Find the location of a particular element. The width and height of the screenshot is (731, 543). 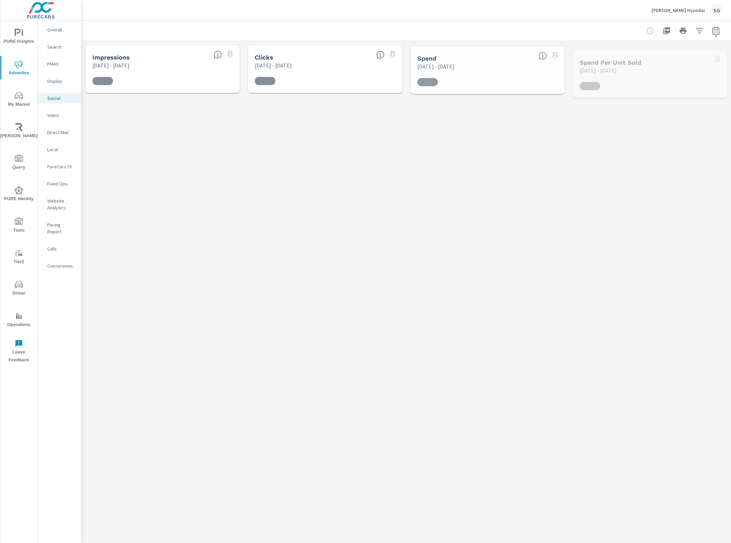

span: PURE Insights is located at coordinates (19, 37).